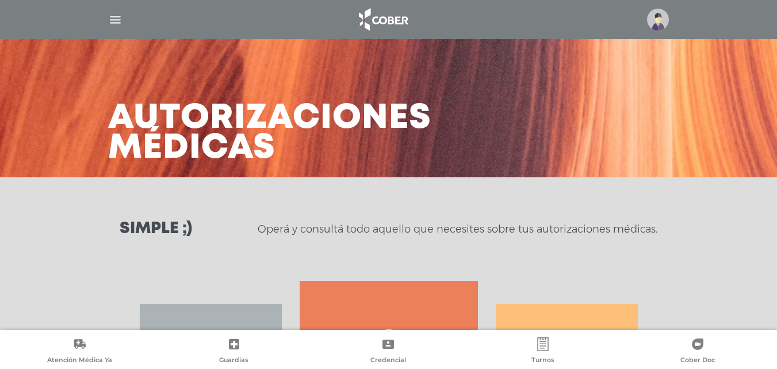 Image resolution: width=777 pixels, height=369 pixels. I want to click on span: Credencial, so click(388, 360).